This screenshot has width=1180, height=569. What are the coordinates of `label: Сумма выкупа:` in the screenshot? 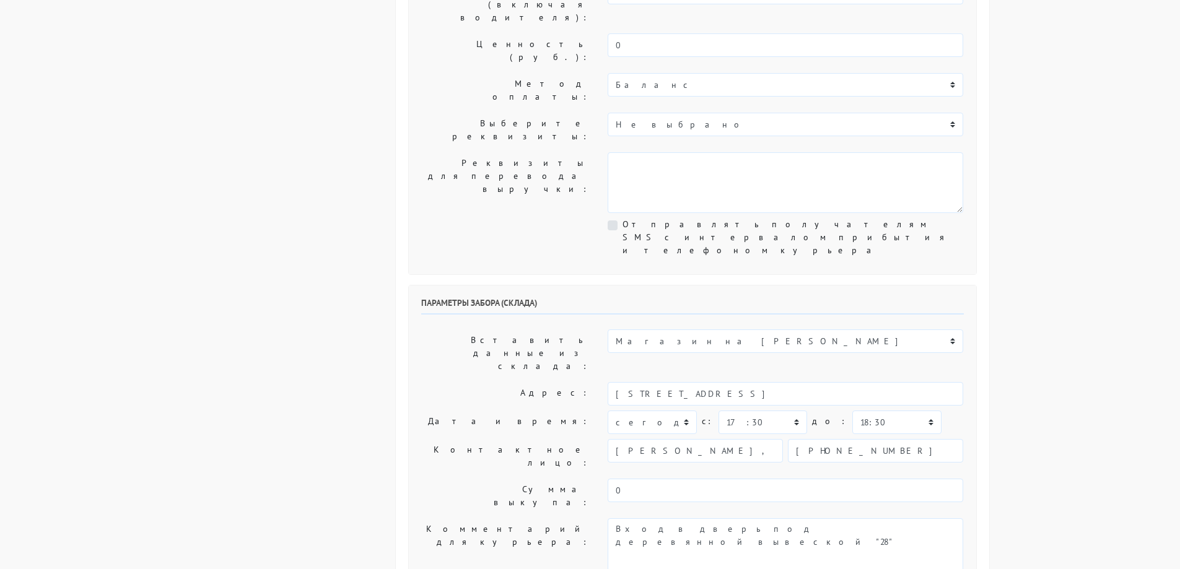 It's located at (505, 496).